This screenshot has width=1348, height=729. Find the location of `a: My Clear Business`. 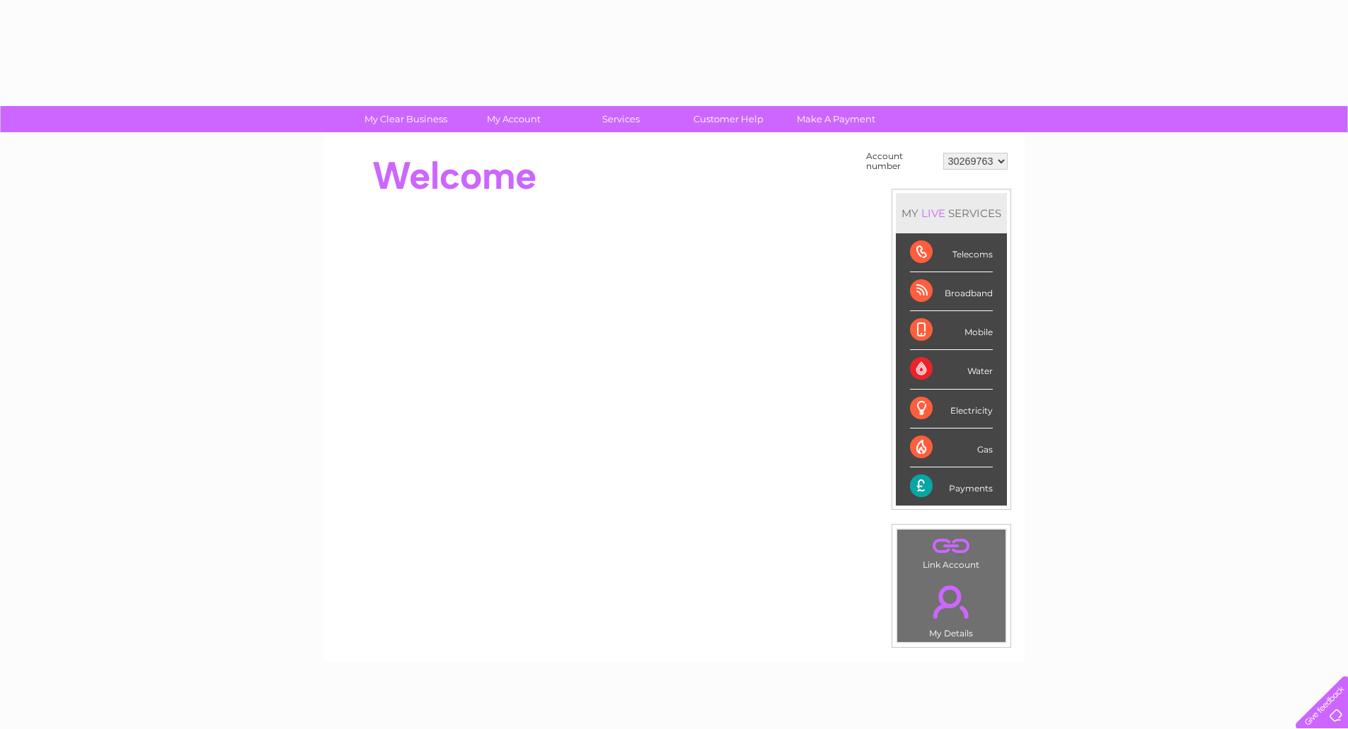

a: My Clear Business is located at coordinates (405, 119).